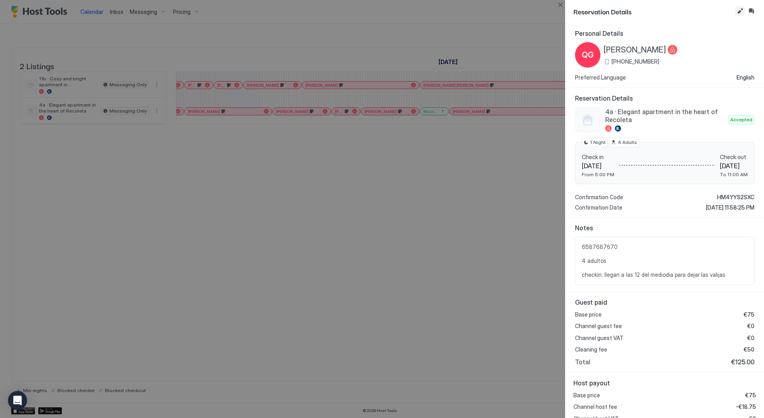 Image resolution: width=764 pixels, height=418 pixels. Describe the element at coordinates (751, 11) in the screenshot. I see `button: Inbox` at that location.